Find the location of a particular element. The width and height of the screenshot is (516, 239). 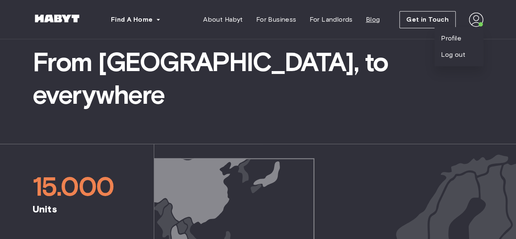

a: Profile is located at coordinates (451, 38).